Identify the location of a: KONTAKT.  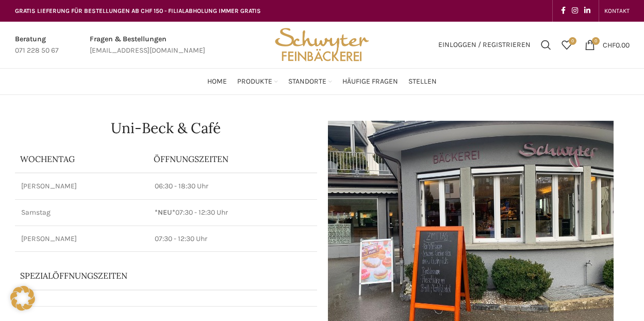
(617, 11).